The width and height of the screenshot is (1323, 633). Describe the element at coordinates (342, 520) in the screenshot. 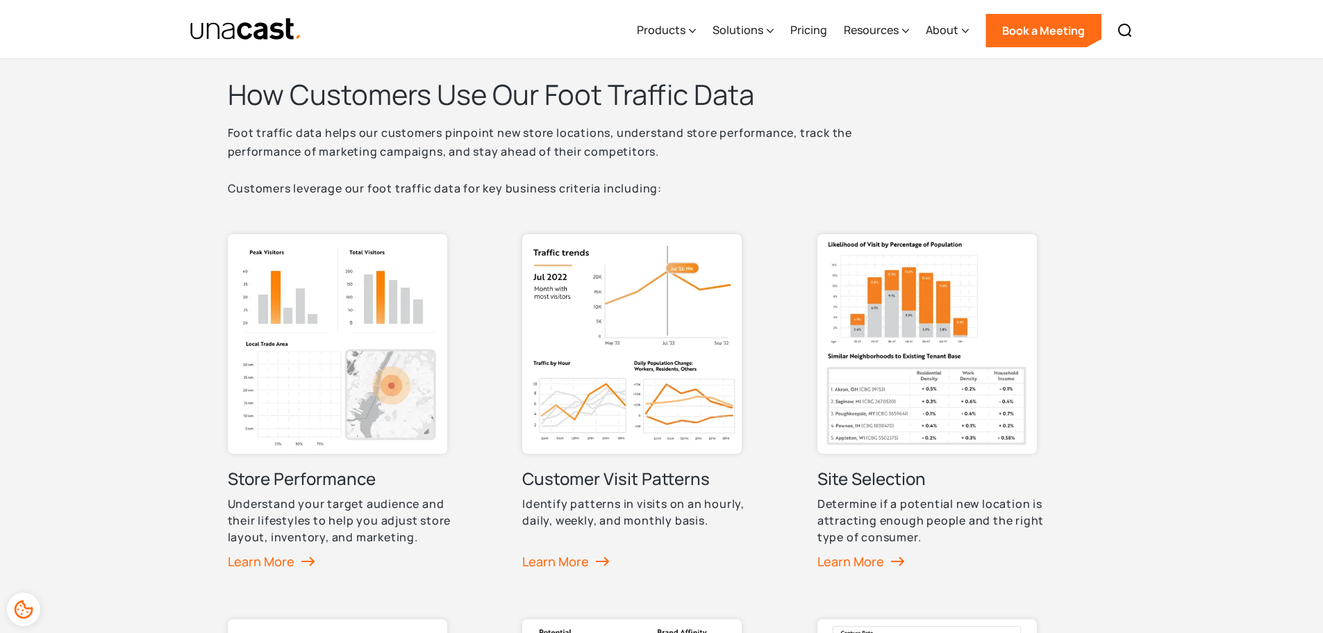

I see `p: Understand your target audience and their lifestyles to help you adjust store layout, inventory, ...` at that location.